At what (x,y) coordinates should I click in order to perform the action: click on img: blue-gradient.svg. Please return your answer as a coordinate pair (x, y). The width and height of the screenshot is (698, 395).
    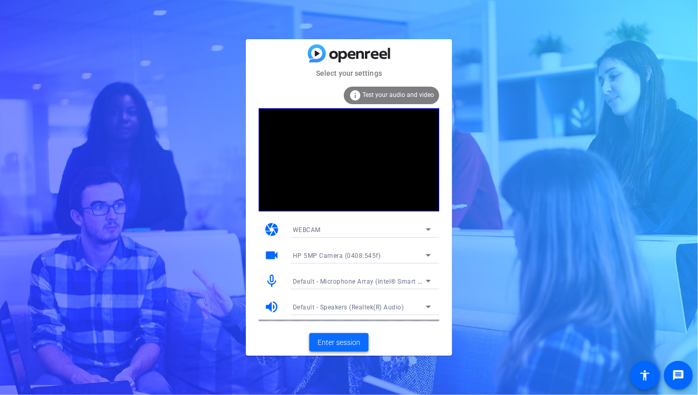
    Looking at the image, I should click on (349, 53).